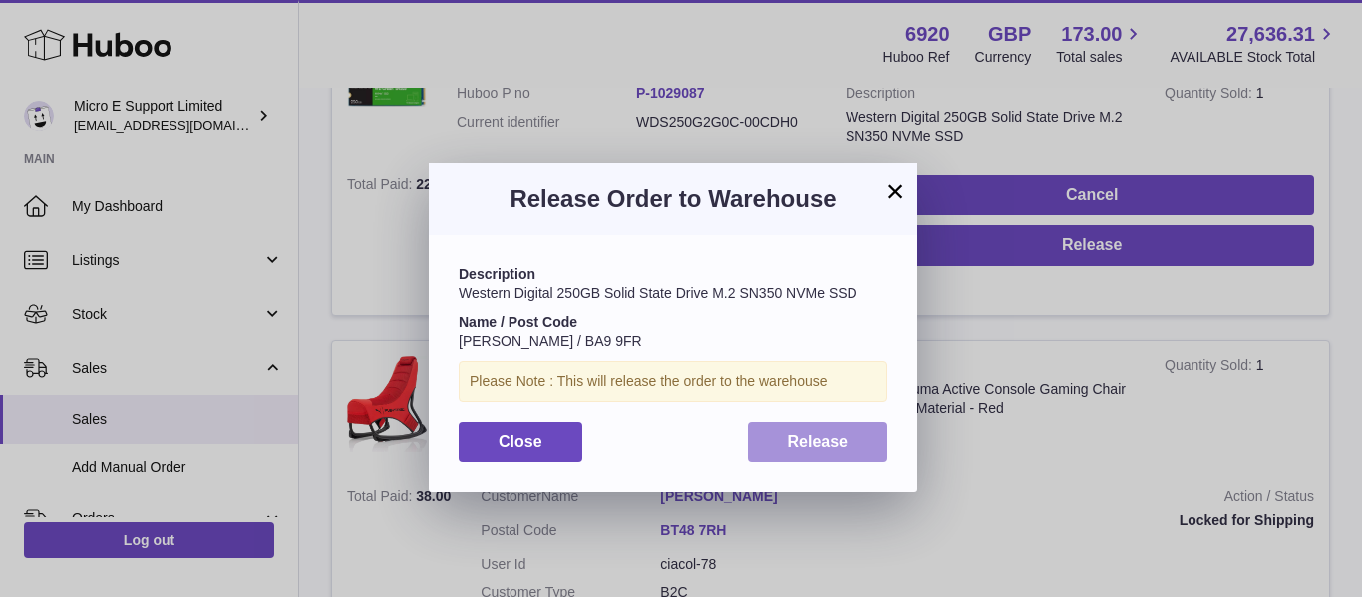 Image resolution: width=1362 pixels, height=597 pixels. I want to click on span: Release, so click(817, 441).